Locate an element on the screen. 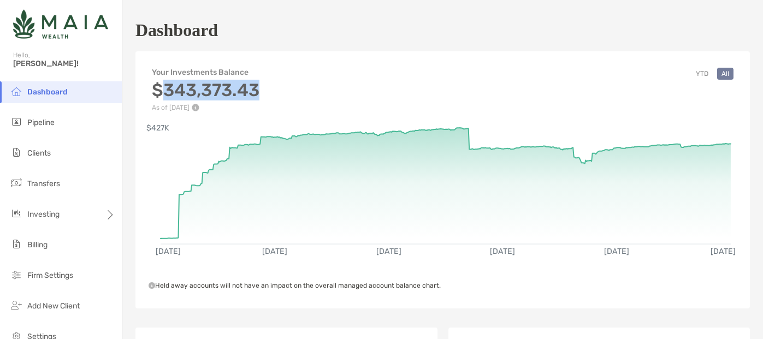 Image resolution: width=763 pixels, height=339 pixels. img: Performance Info is located at coordinates (196, 108).